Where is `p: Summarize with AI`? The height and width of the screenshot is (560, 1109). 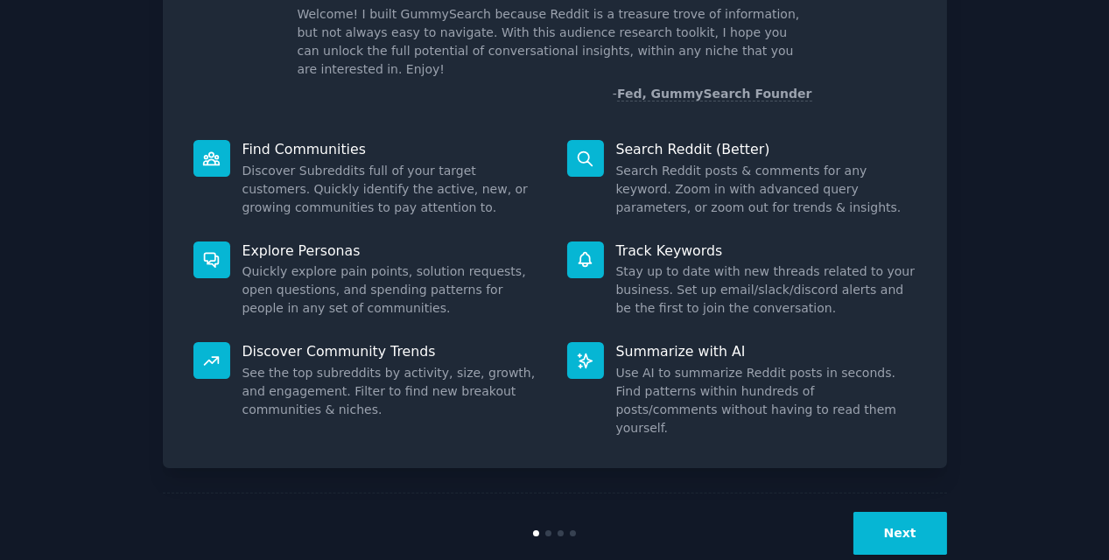 p: Summarize with AI is located at coordinates (766, 351).